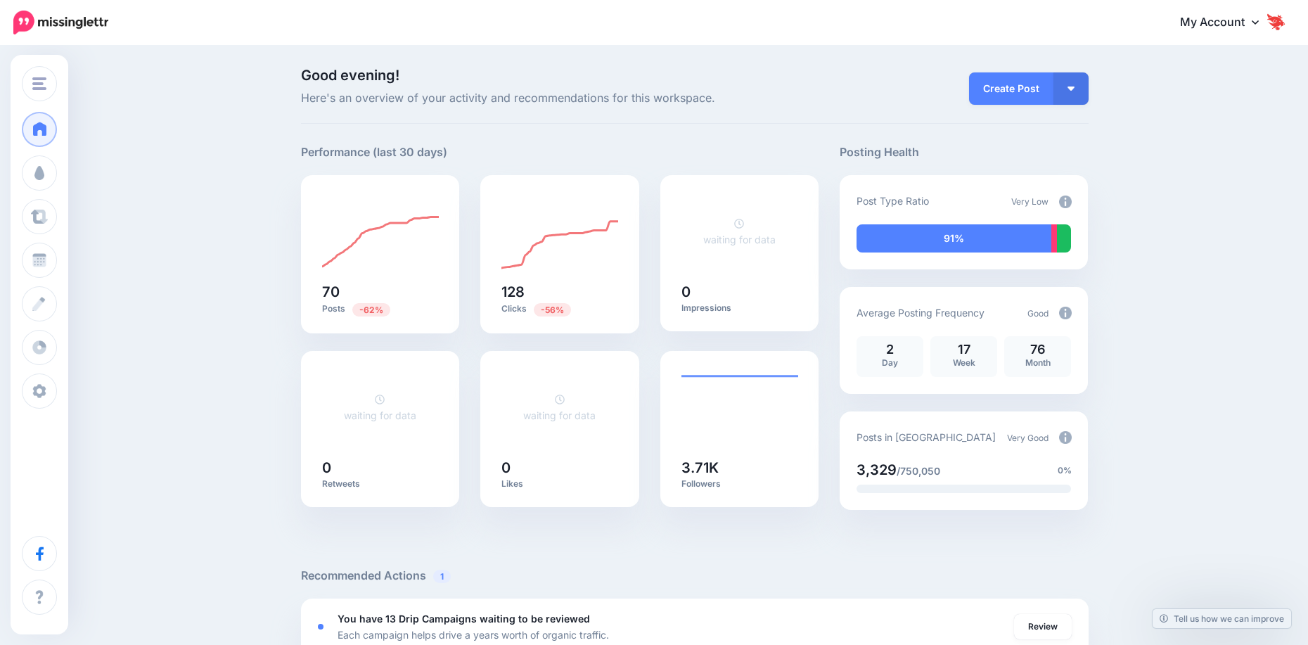 Image resolution: width=1308 pixels, height=645 pixels. Describe the element at coordinates (60, 22) in the screenshot. I see `img: Missinglettr` at that location.